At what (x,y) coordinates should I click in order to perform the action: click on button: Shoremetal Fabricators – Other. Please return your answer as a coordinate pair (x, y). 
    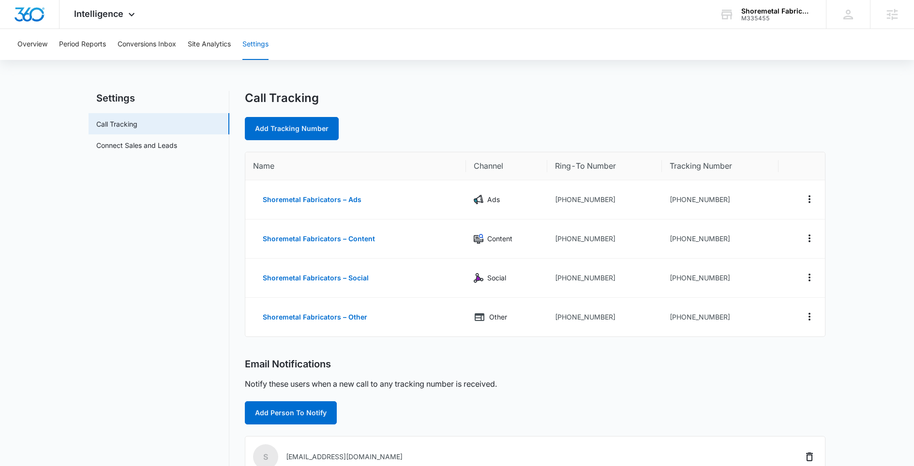
    Looking at the image, I should click on (315, 317).